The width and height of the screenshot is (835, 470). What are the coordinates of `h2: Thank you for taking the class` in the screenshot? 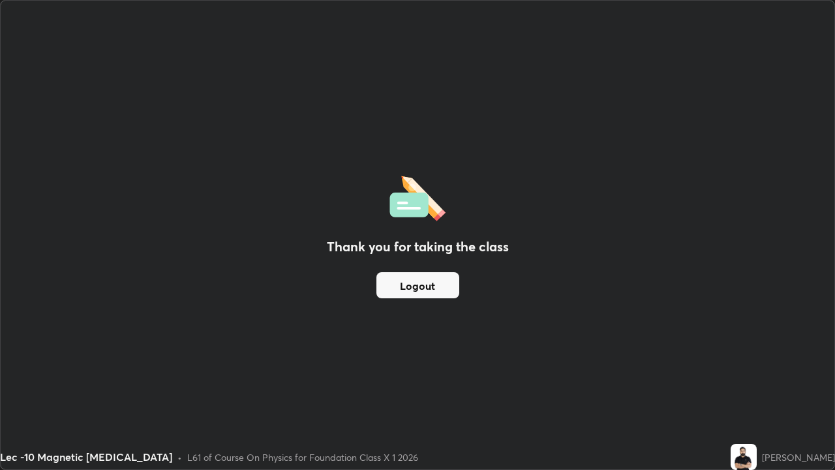 It's located at (417, 247).